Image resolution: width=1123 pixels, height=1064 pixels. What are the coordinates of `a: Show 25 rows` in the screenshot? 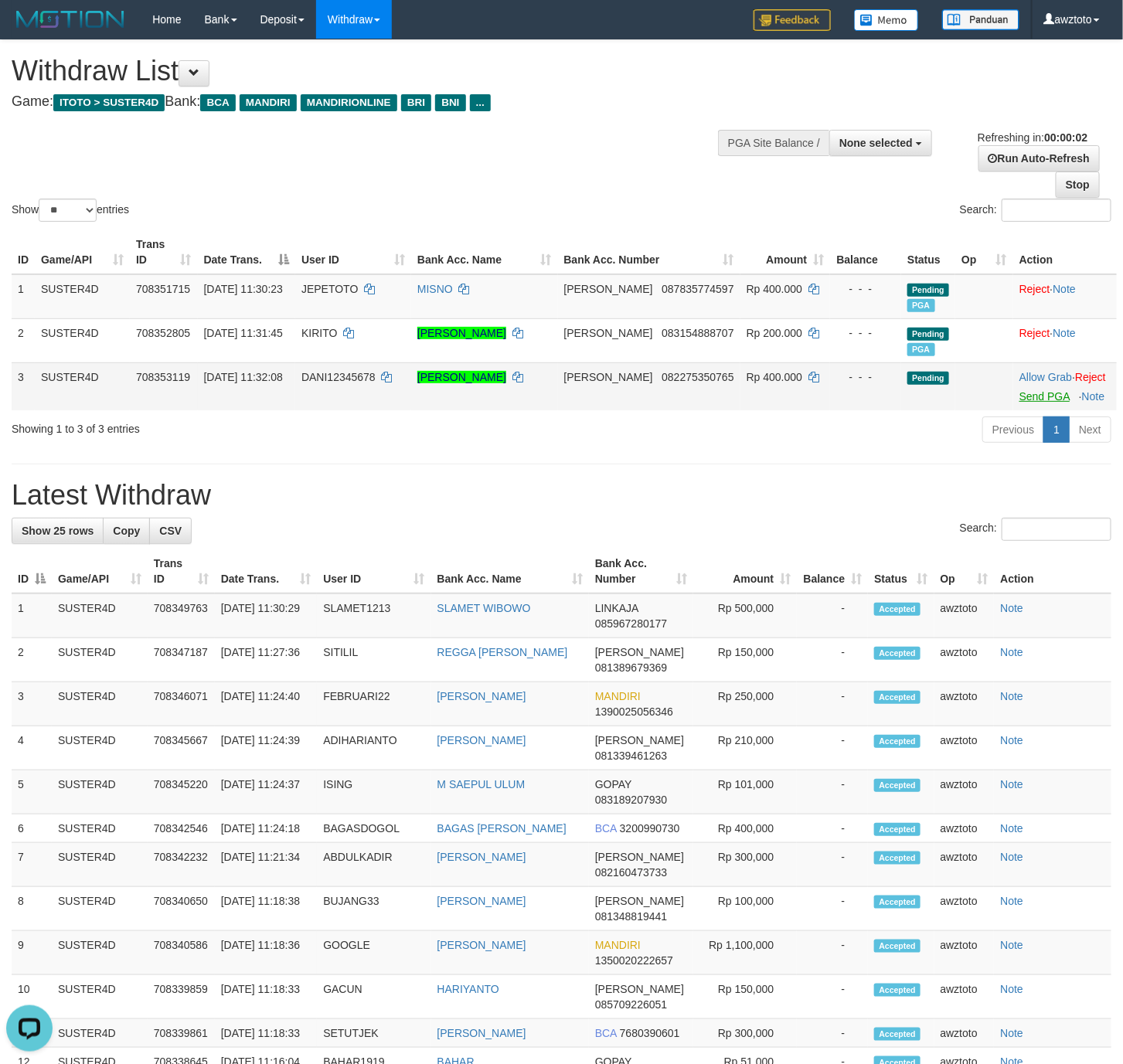 It's located at (57, 531).